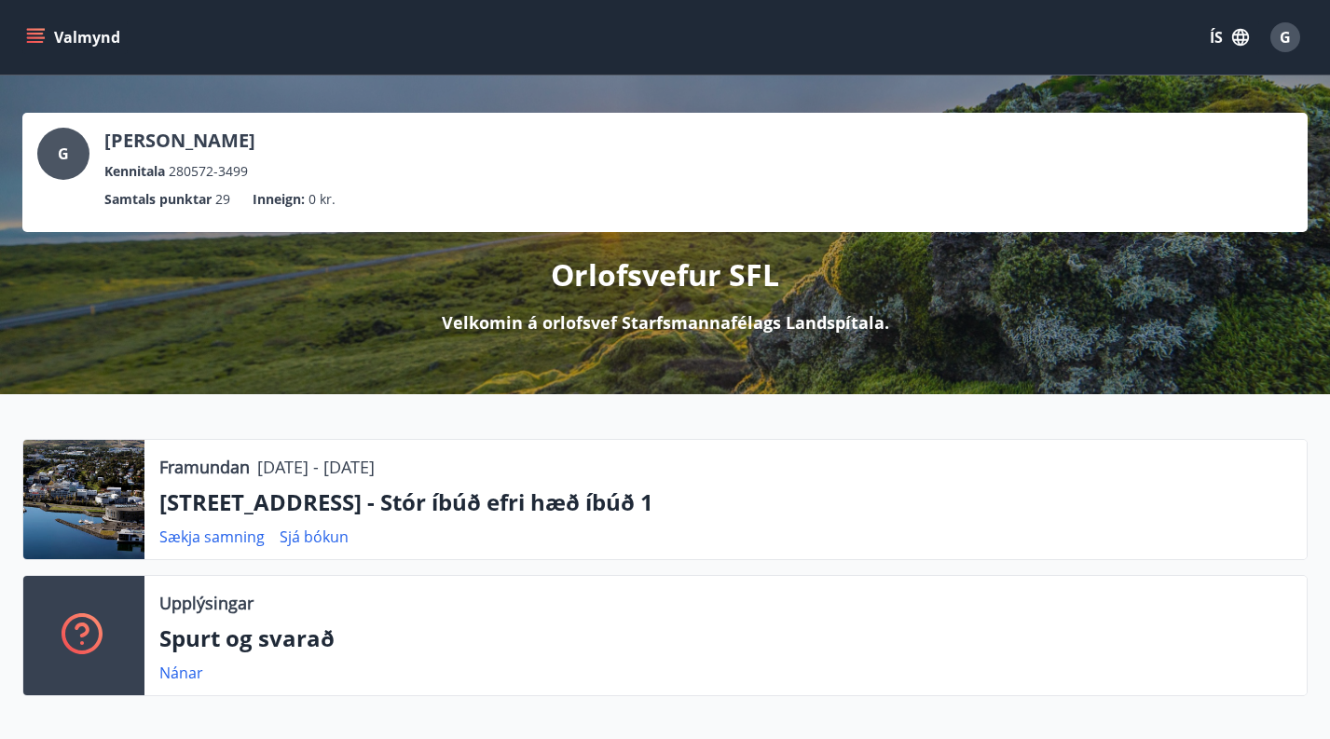  Describe the element at coordinates (75, 37) in the screenshot. I see `button: menu` at that location.